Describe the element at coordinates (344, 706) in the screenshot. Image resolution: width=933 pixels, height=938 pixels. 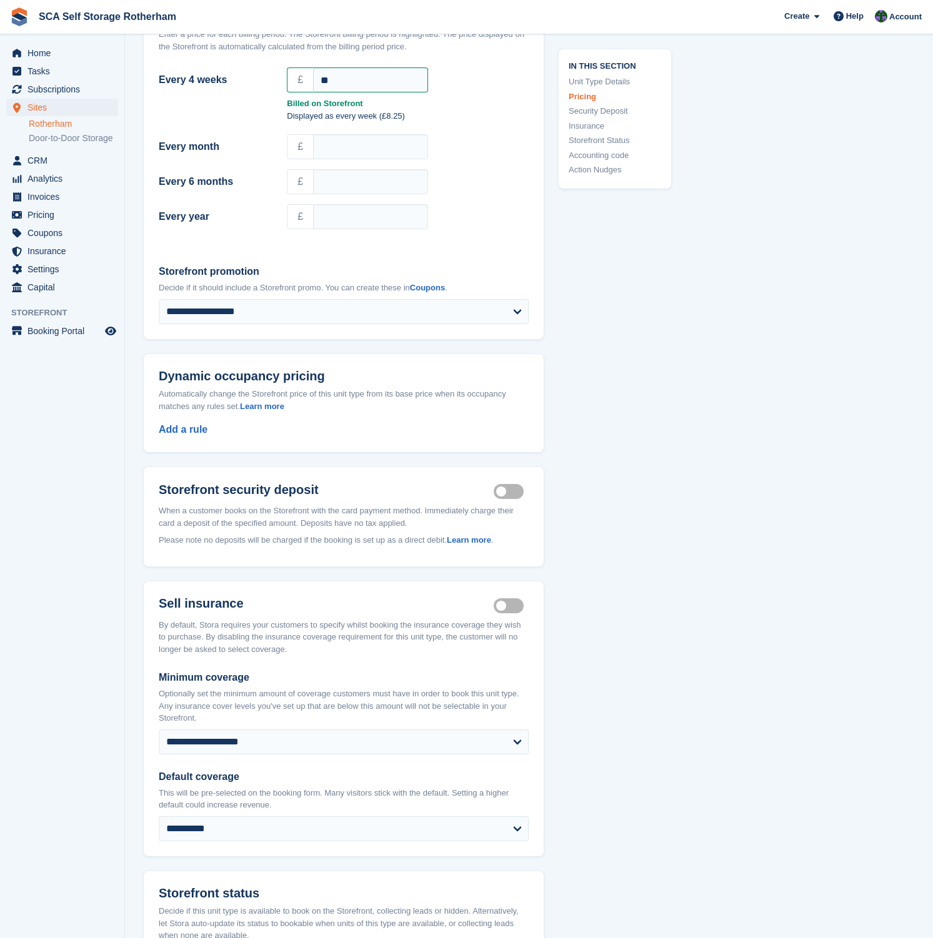
I see `p: Optionally set the minimum amount of coverage customers must have in order to book this unit type...` at that location.